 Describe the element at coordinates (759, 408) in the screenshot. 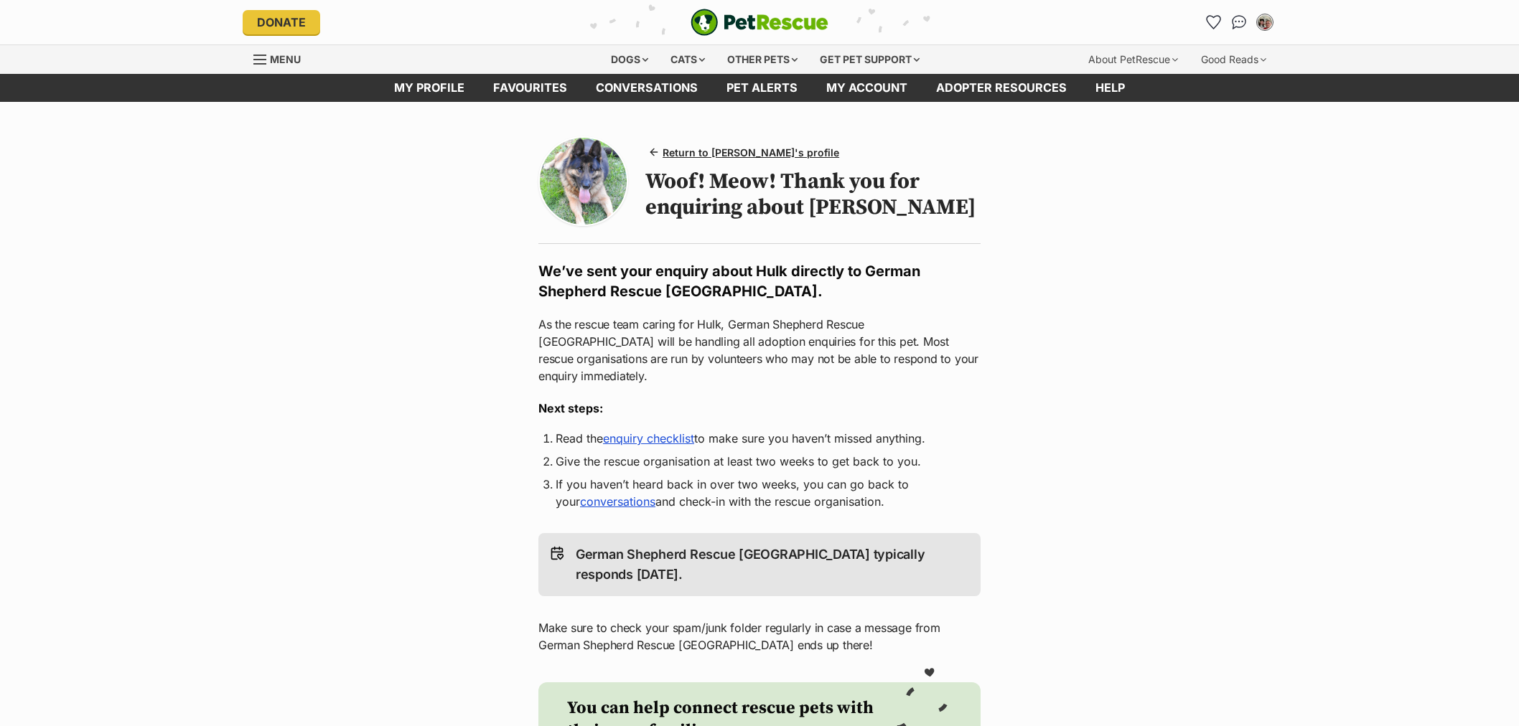

I see `h3: Next steps:` at that location.